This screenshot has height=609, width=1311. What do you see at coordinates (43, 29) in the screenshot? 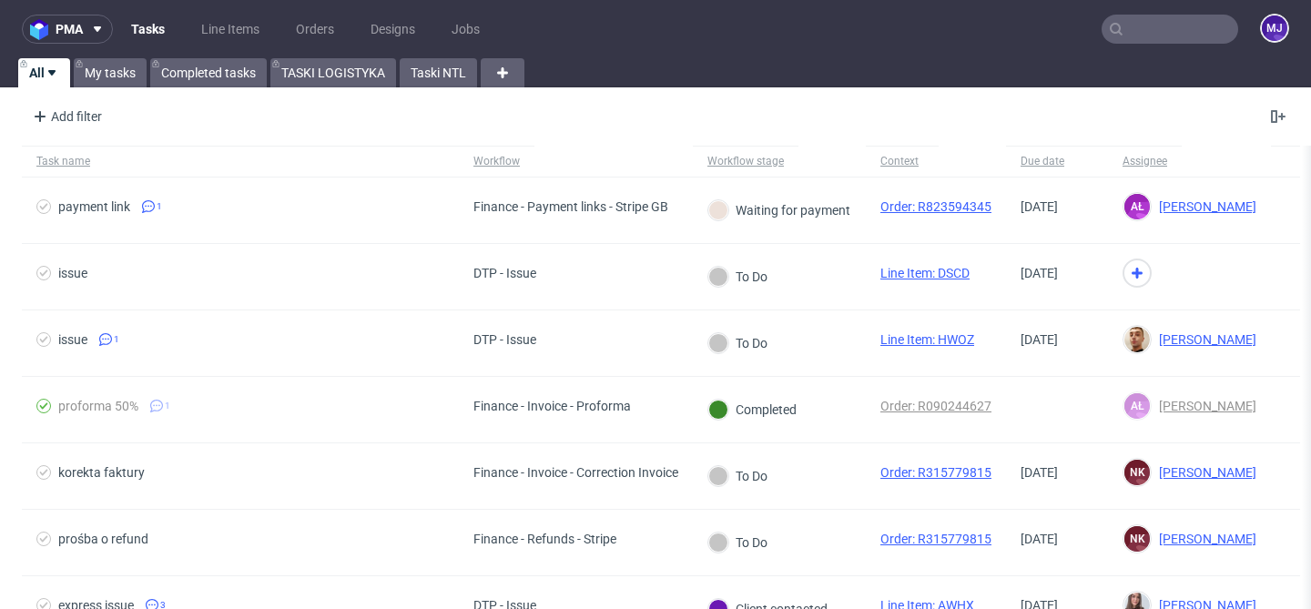
I see `img: logo` at bounding box center [43, 29].